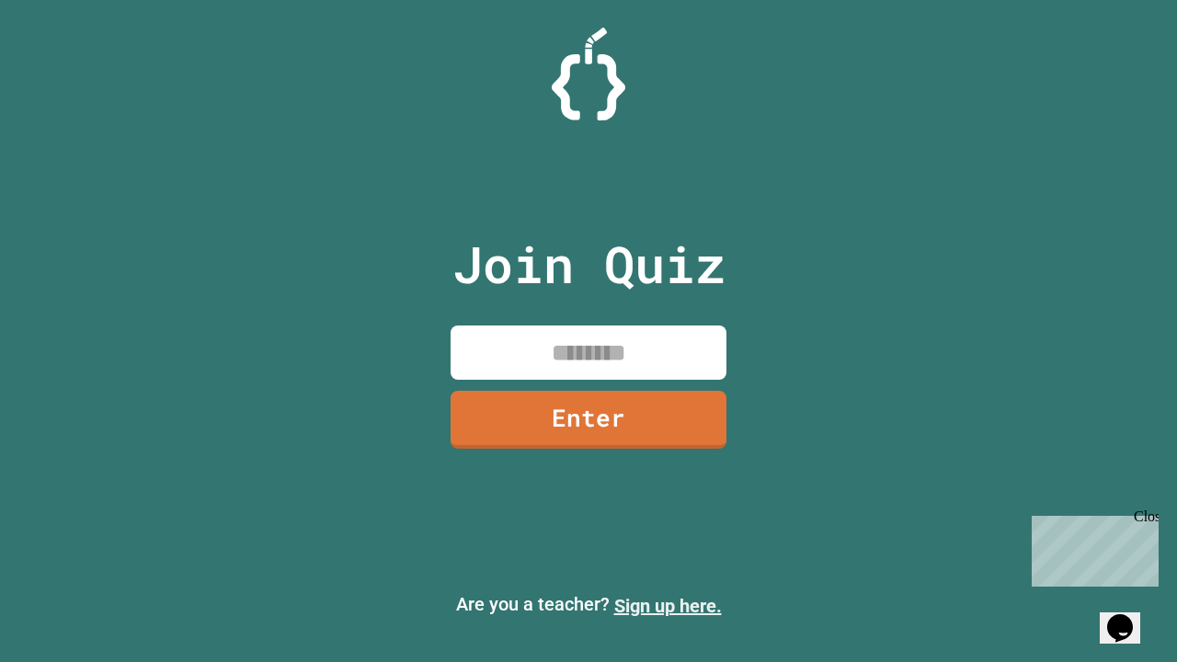  What do you see at coordinates (589, 74) in the screenshot?
I see `img: Logo.svg` at bounding box center [589, 74].